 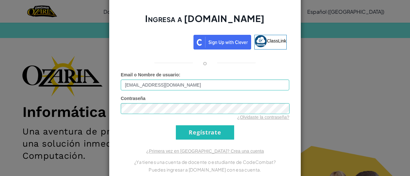 What do you see at coordinates (205, 63) in the screenshot?
I see `p: o` at bounding box center [205, 63].